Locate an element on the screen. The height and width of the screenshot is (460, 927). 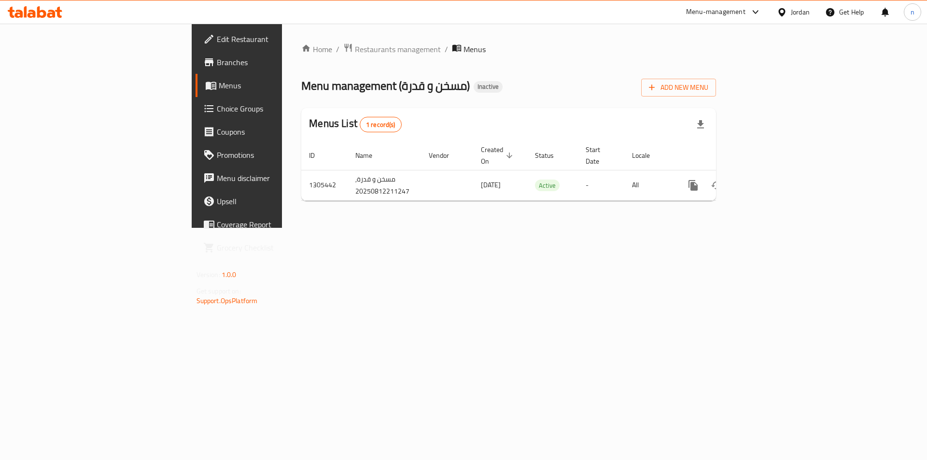
a: Coverage Report is located at coordinates (271, 224).